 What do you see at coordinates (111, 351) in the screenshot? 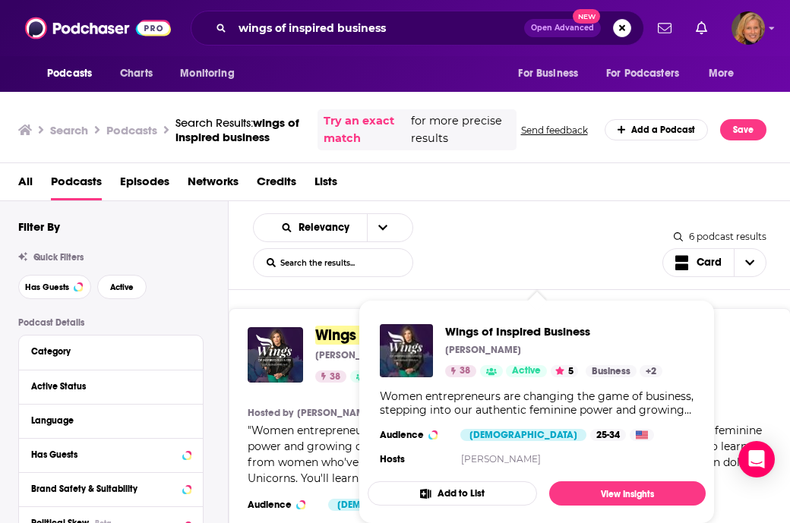
I see `button: Category` at bounding box center [111, 351].